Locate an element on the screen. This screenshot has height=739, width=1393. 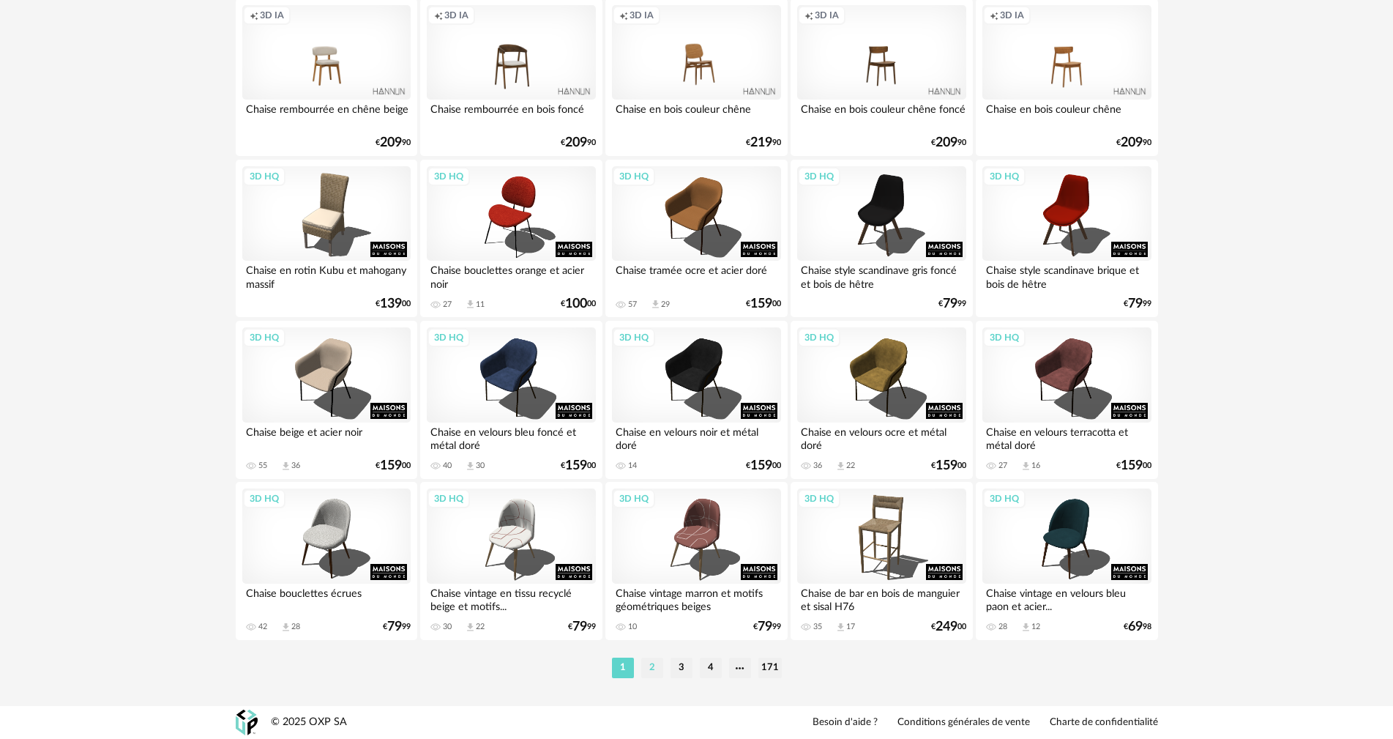
div: Chaise en rotin Kubu et mahogany massif is located at coordinates (327, 275).